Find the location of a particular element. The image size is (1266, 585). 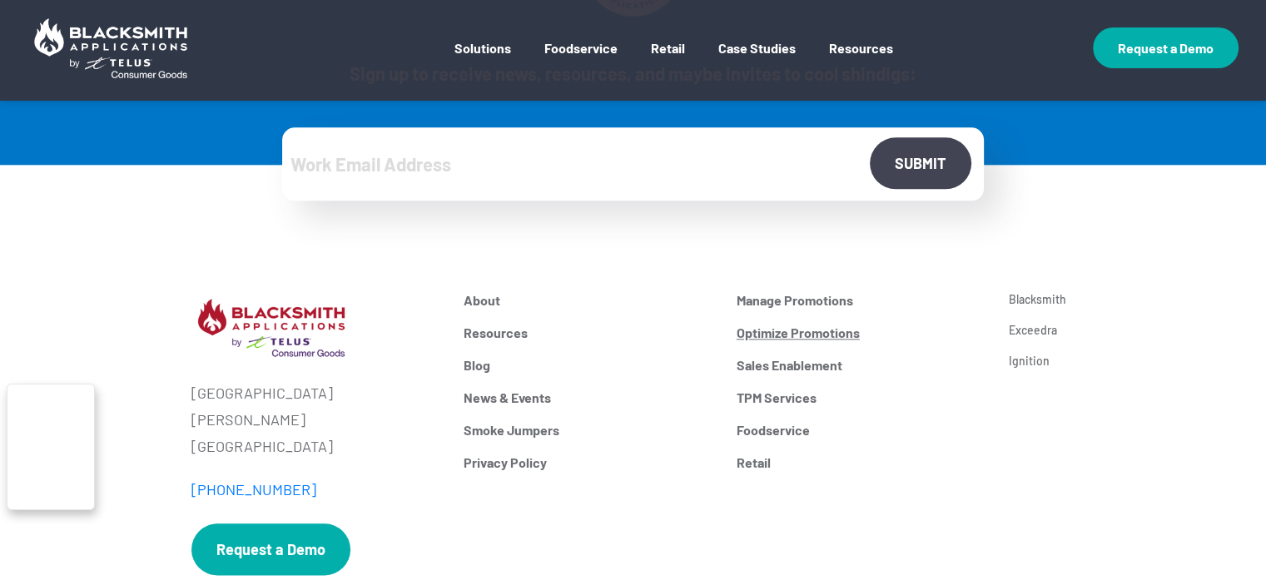

a: Blog is located at coordinates (588, 365).